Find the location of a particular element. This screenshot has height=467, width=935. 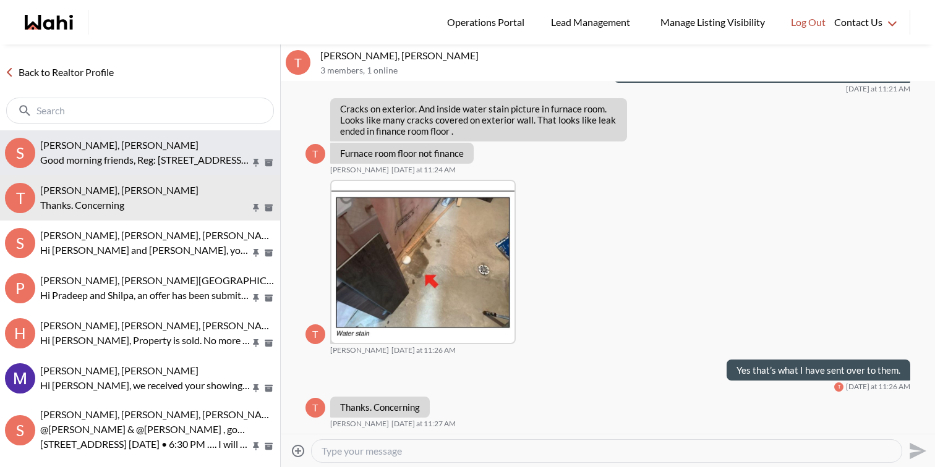

span: Log Out is located at coordinates (808, 22).